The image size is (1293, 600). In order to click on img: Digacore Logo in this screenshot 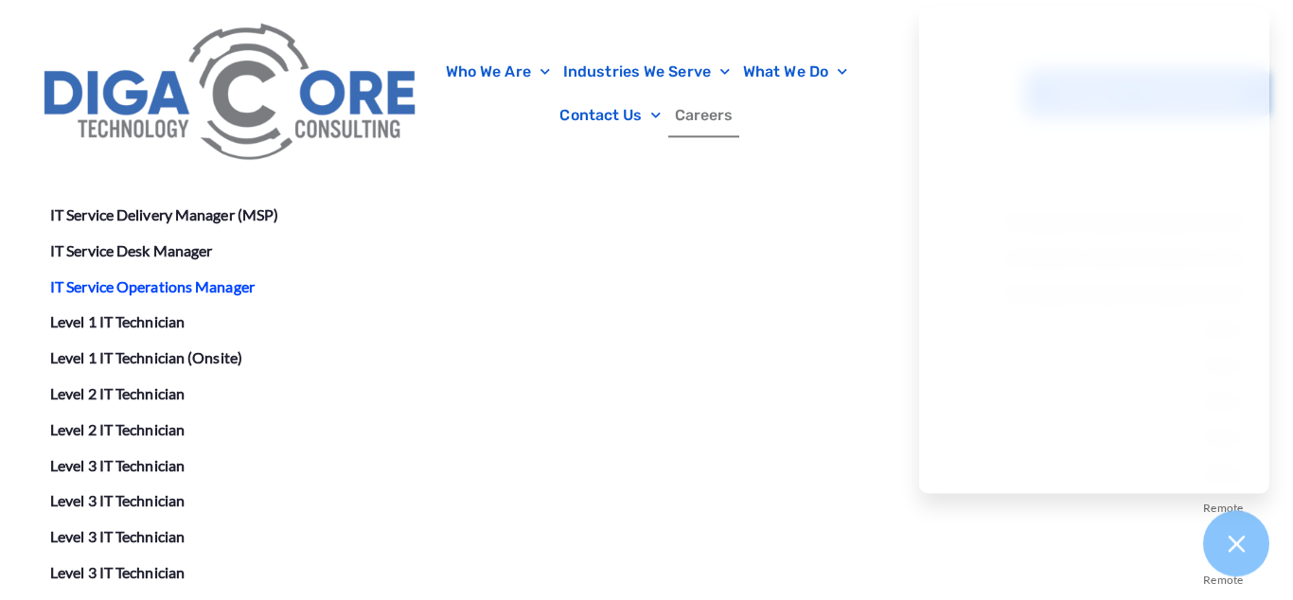, I will do `click(231, 94)`.